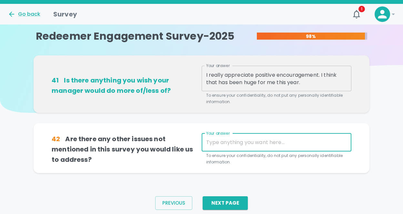  I want to click on h6: Is there anything you wish your manager would do more of/less of?, so click(126, 85).